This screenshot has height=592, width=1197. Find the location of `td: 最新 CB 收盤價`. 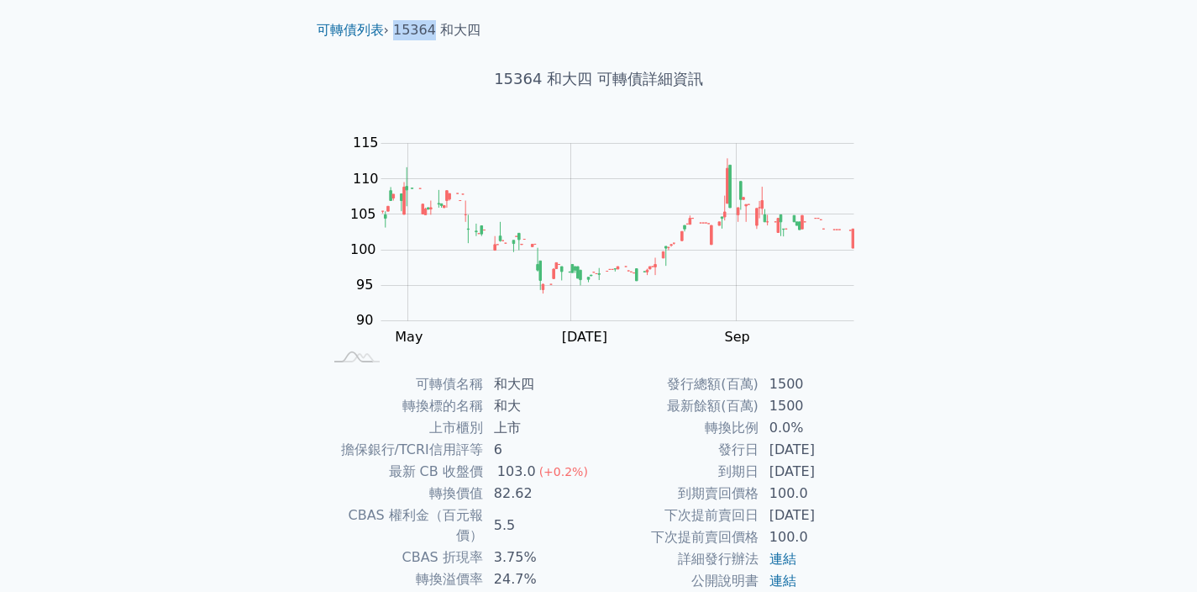

td: 最新 CB 收盤價 is located at coordinates (403, 471).